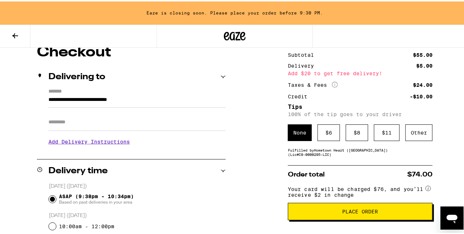 The image size is (464, 234). What do you see at coordinates (423, 54) in the screenshot?
I see `div: $55.00` at bounding box center [423, 54].